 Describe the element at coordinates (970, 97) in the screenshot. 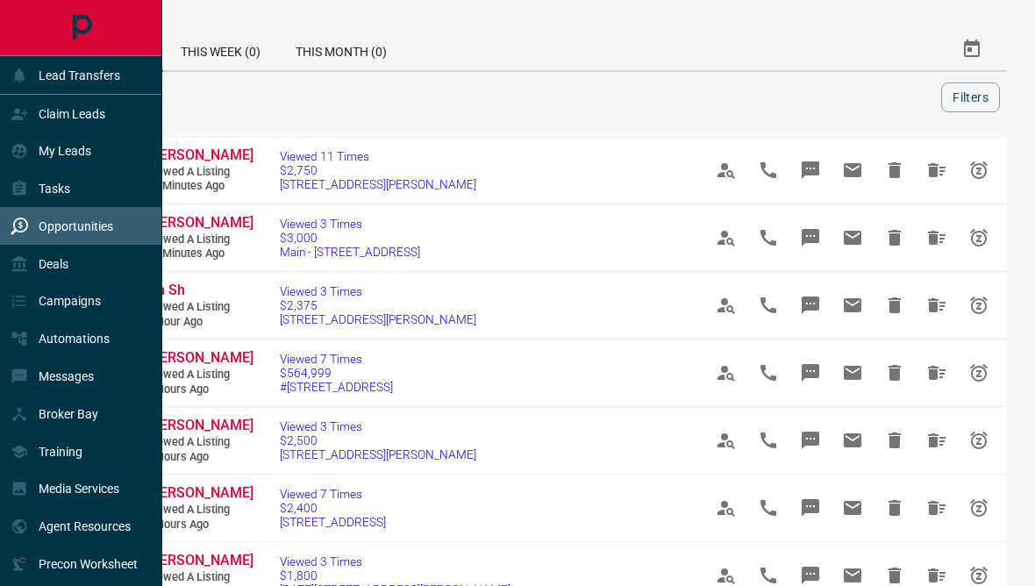

I see `button: Filters` at that location.